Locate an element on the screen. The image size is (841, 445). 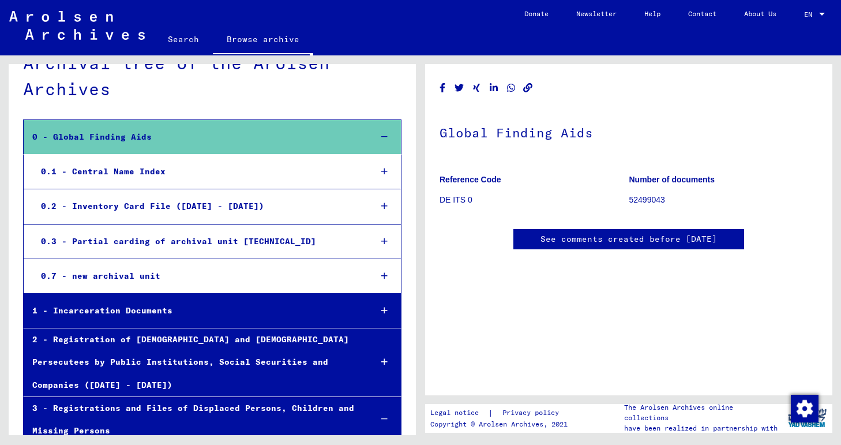
button: Share on LinkedIn is located at coordinates (494, 88).